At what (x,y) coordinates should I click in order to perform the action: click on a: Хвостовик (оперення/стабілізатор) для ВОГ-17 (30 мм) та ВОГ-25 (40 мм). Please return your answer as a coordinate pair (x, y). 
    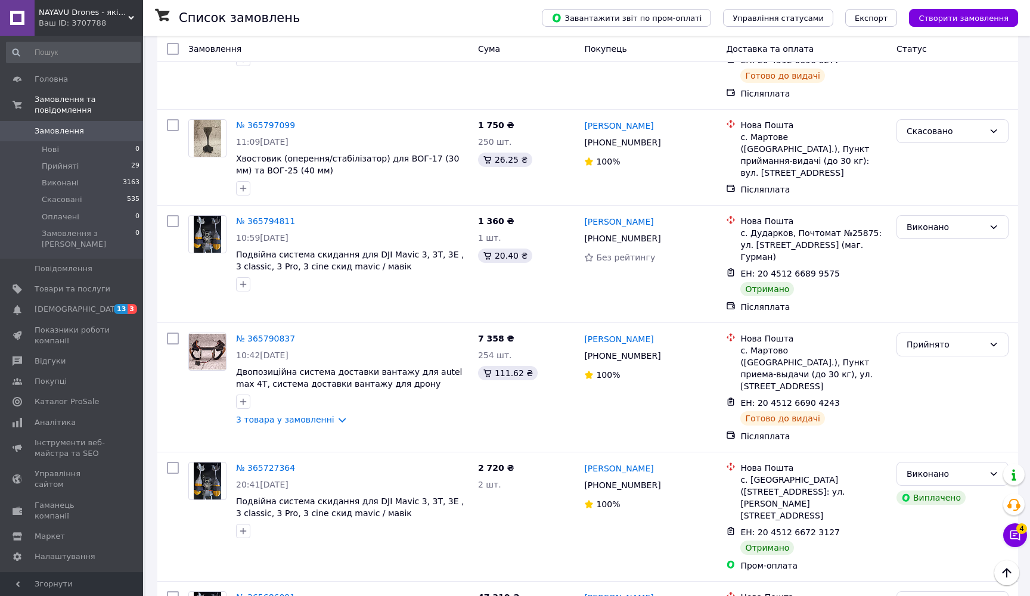
    Looking at the image, I should click on (348, 165).